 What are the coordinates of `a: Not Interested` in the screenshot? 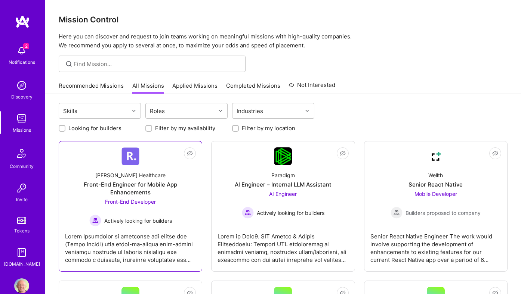 It's located at (312, 87).